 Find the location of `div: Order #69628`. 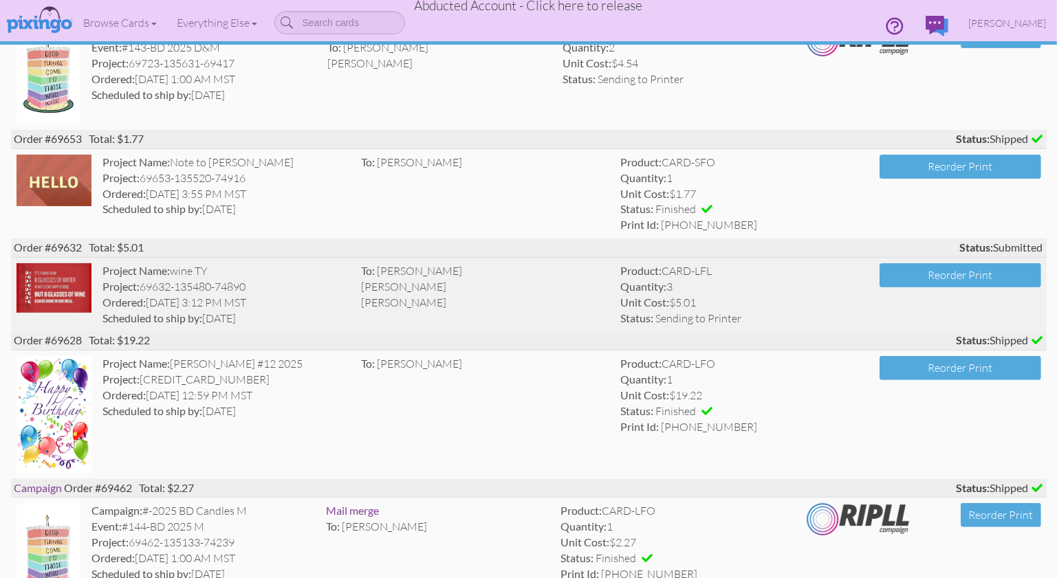

div: Order #69628 is located at coordinates (529, 340).